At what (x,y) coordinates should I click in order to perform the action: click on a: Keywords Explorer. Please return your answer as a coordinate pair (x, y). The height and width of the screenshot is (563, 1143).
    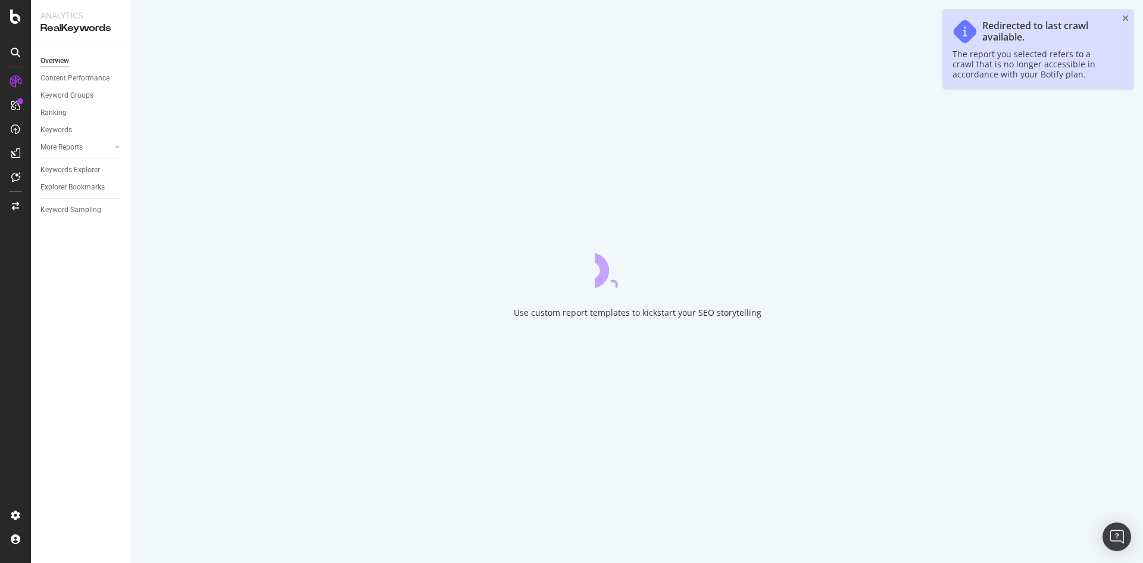
    Looking at the image, I should click on (82, 170).